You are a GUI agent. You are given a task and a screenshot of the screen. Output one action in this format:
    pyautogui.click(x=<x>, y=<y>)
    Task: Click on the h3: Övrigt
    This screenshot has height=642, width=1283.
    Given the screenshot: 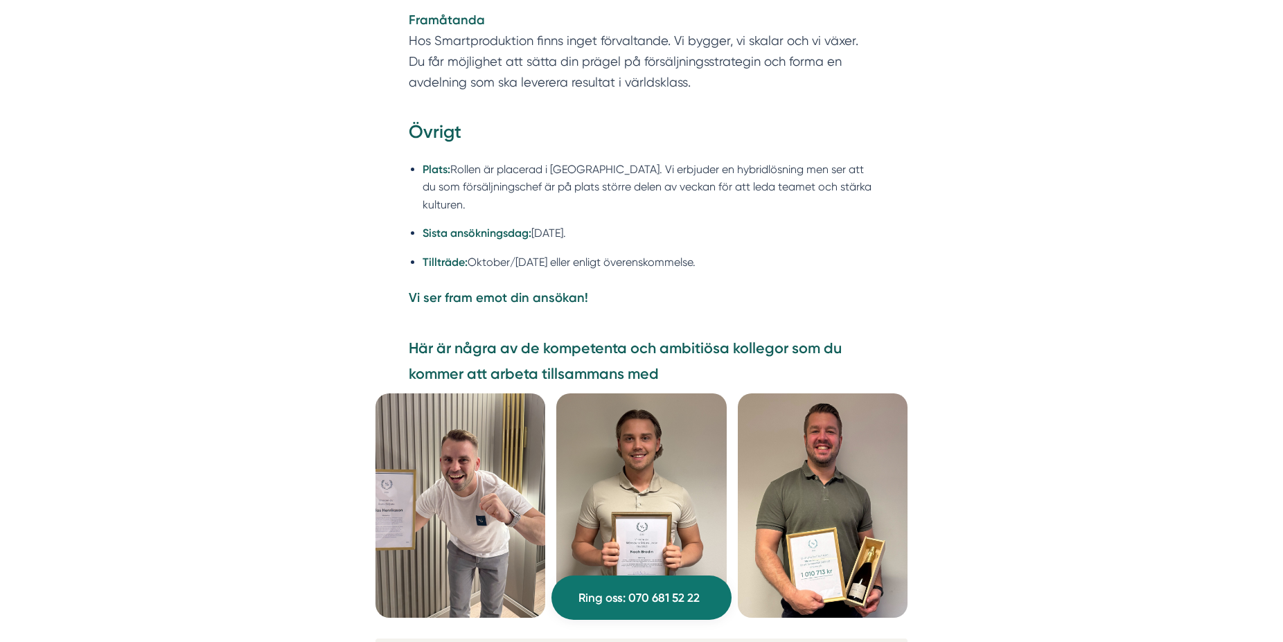 What is the action you would take?
    pyautogui.click(x=642, y=136)
    